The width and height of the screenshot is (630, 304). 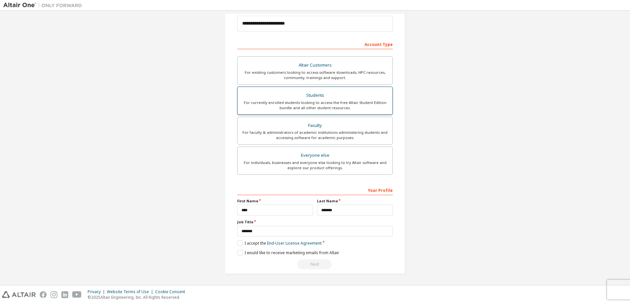 What do you see at coordinates (288, 253) in the screenshot?
I see `label: I would like to receive marketing emails from Altair` at bounding box center [288, 253].